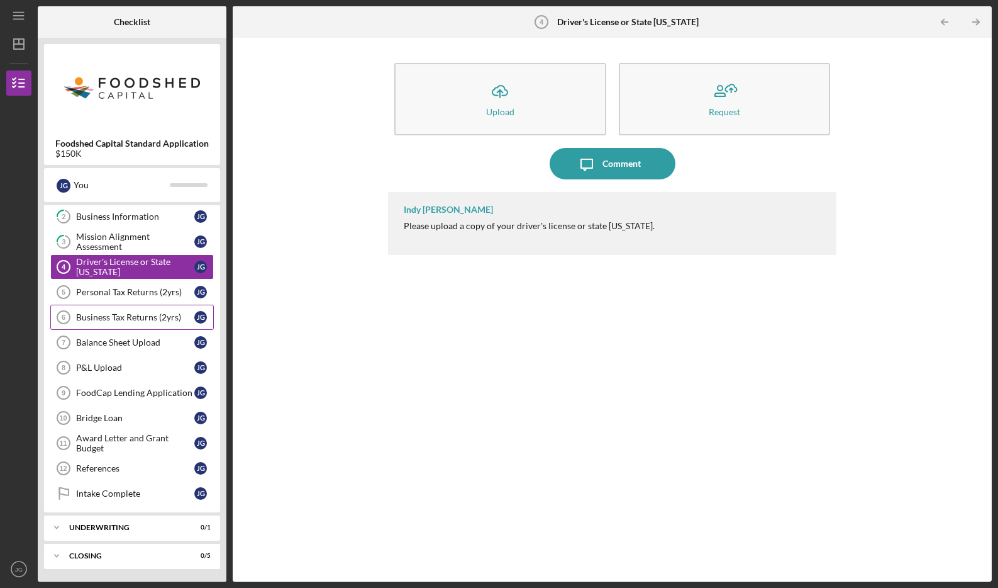  I want to click on a: 2Business InformationJG, so click(132, 216).